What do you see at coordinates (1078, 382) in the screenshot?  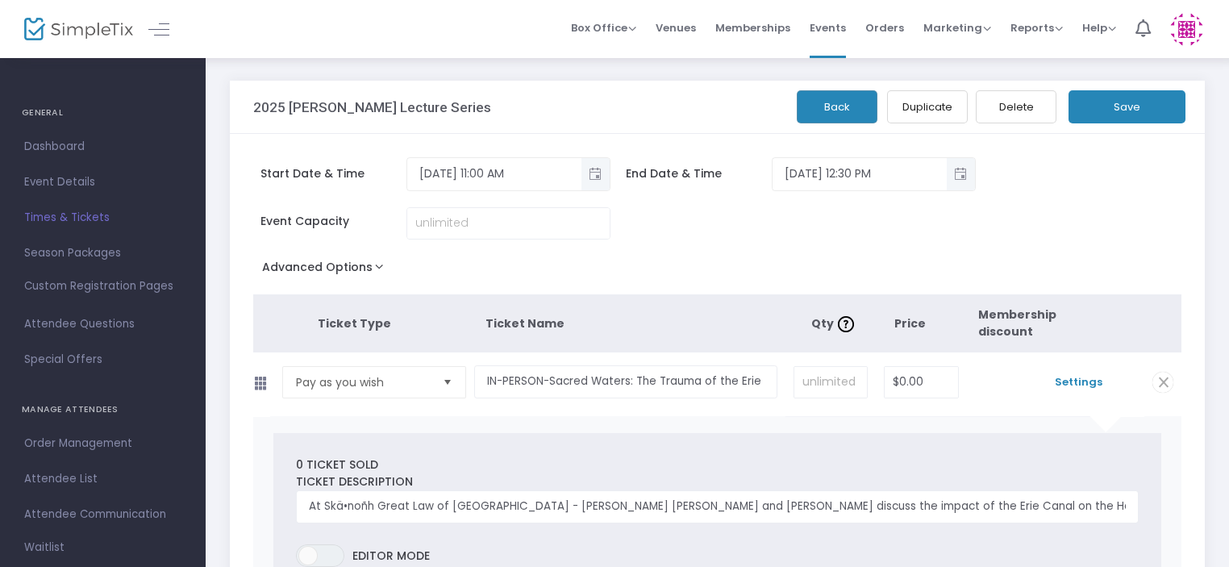 I see `span: Settings` at bounding box center [1078, 382].